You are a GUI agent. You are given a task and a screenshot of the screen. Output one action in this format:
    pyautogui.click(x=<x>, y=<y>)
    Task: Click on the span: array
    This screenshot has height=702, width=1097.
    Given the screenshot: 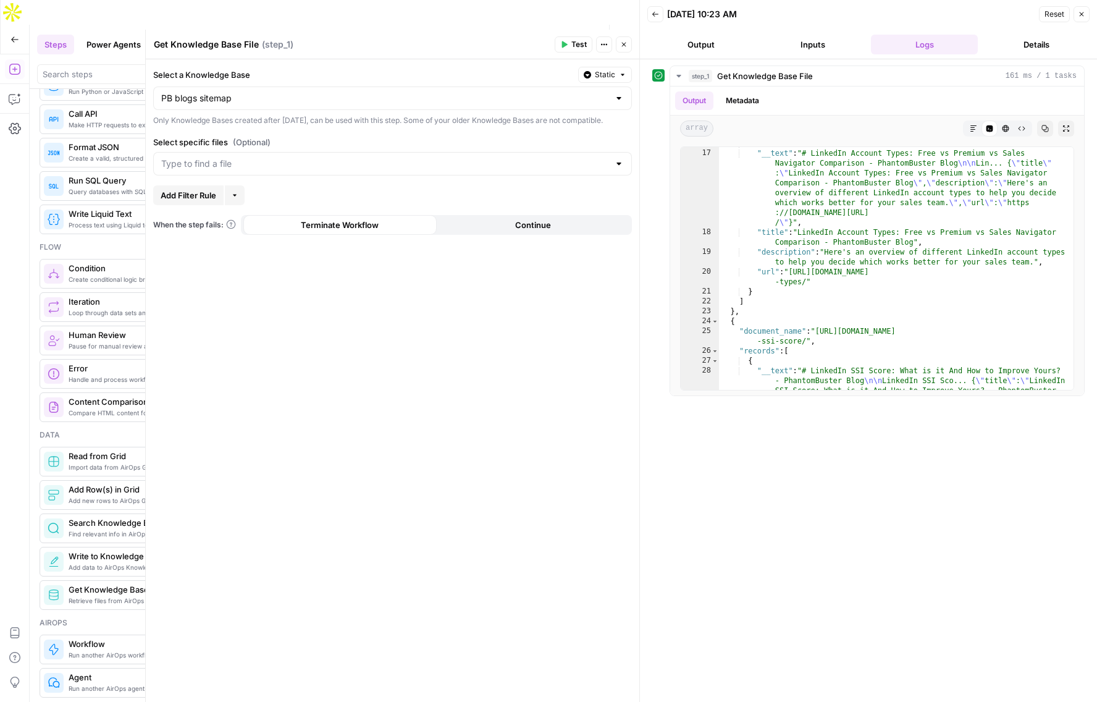 What is the action you would take?
    pyautogui.click(x=697, y=128)
    